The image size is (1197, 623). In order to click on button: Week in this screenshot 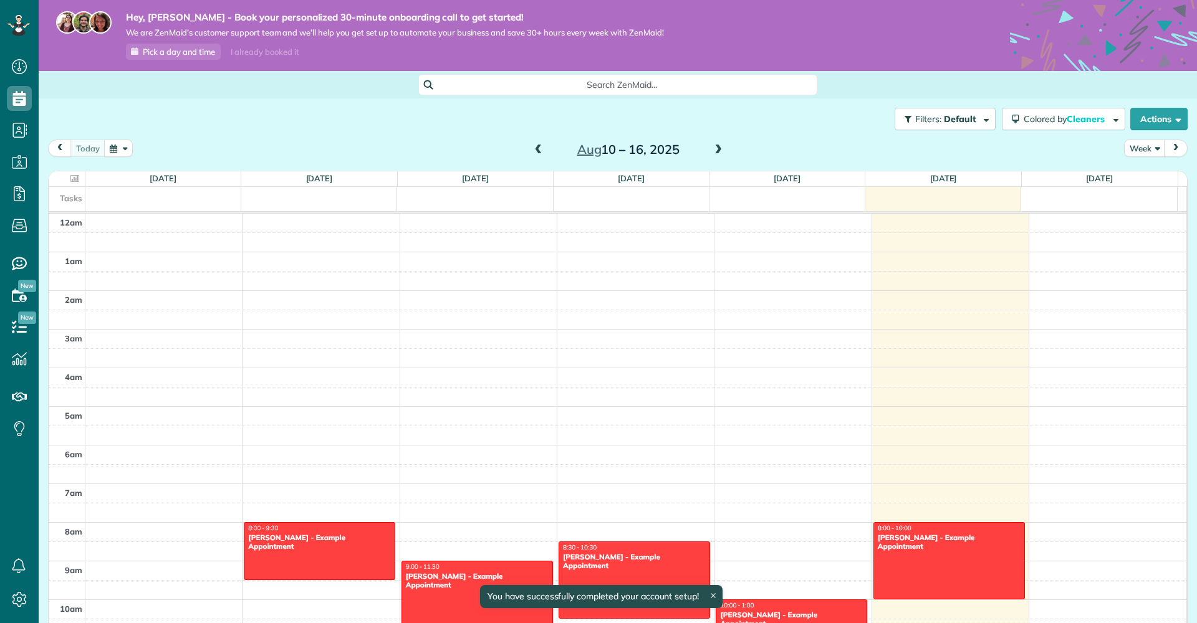, I will do `click(1145, 148)`.